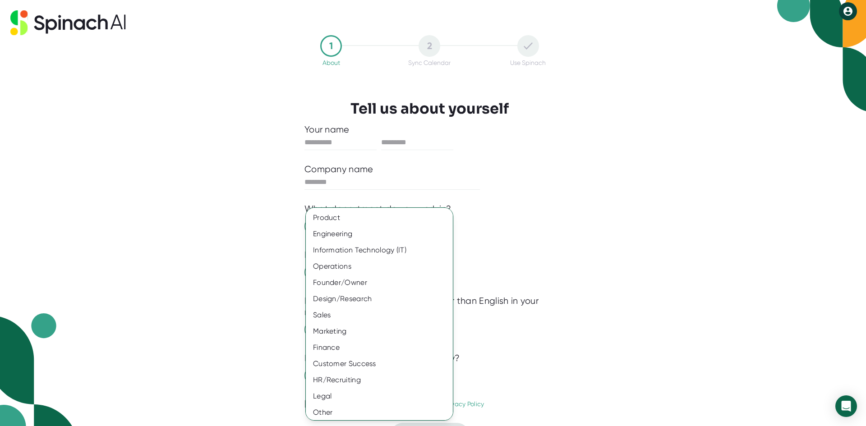 This screenshot has width=866, height=426. I want to click on div: Engineering, so click(383, 234).